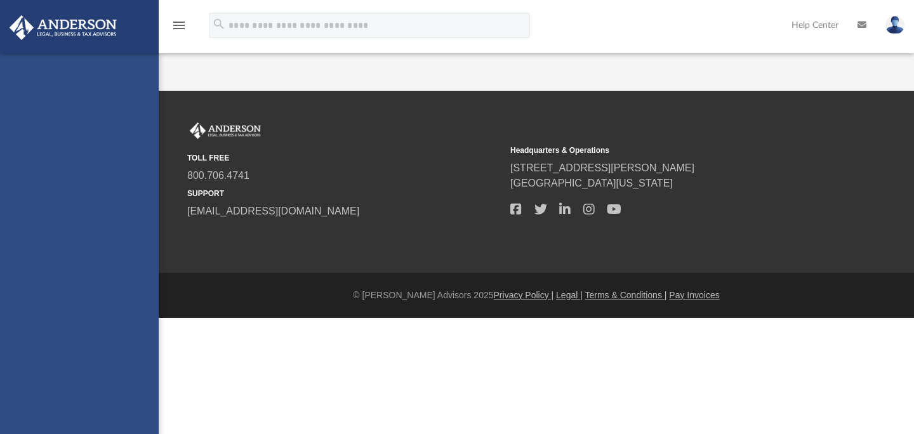 This screenshot has width=914, height=434. I want to click on i: menu, so click(179, 25).